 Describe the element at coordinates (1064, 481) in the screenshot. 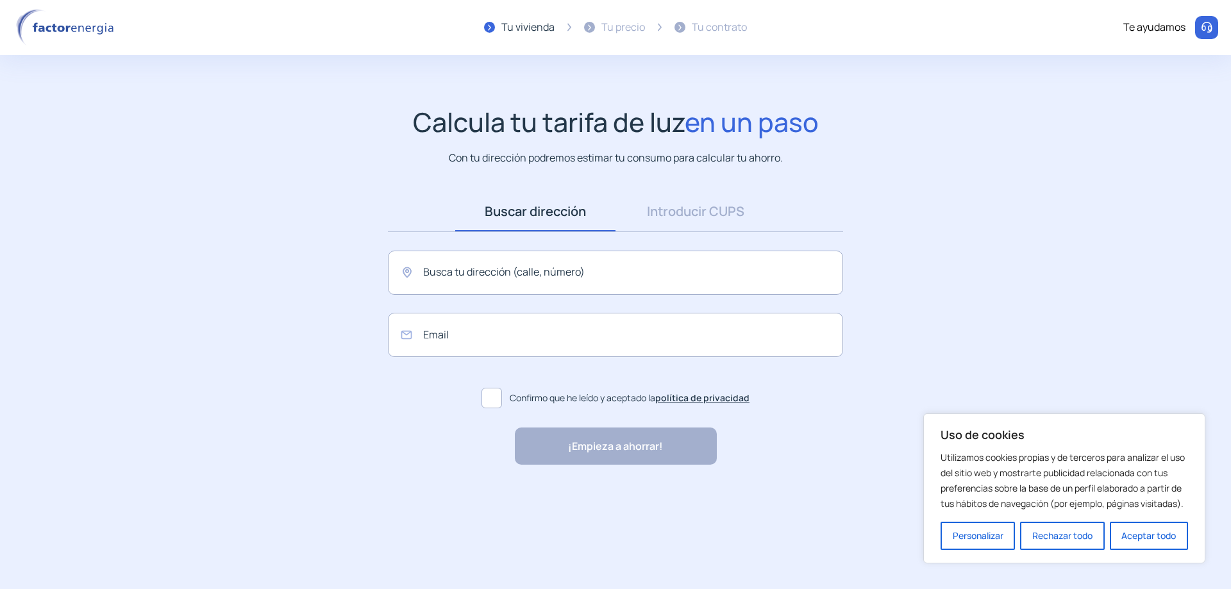

I see `p: Utilizamos cookies propias y de terceros para analizar el uso del sitio web y mostrarte publicida...` at that location.